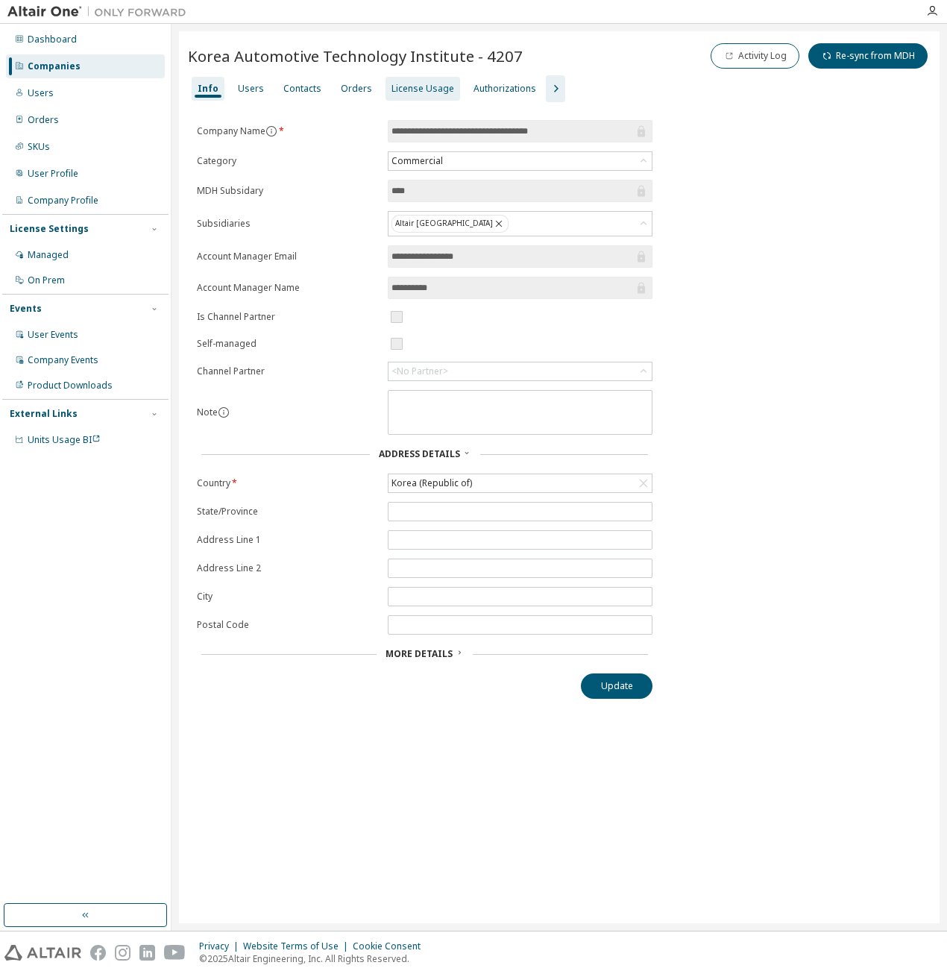 This screenshot has width=947, height=974. Describe the element at coordinates (419, 453) in the screenshot. I see `span: Address Details` at that location.